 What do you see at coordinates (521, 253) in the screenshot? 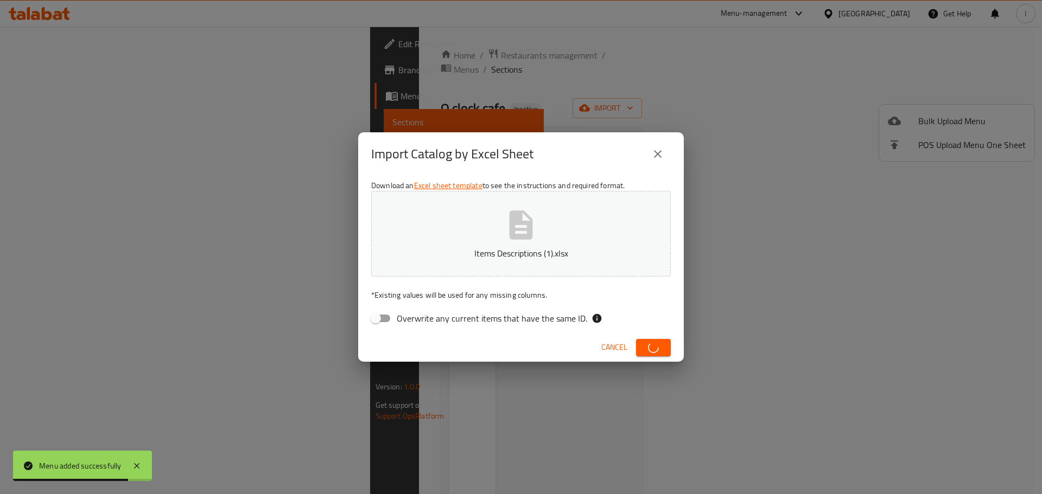
I see `p: Items Descriptions (1).xlsx` at bounding box center [521, 253].